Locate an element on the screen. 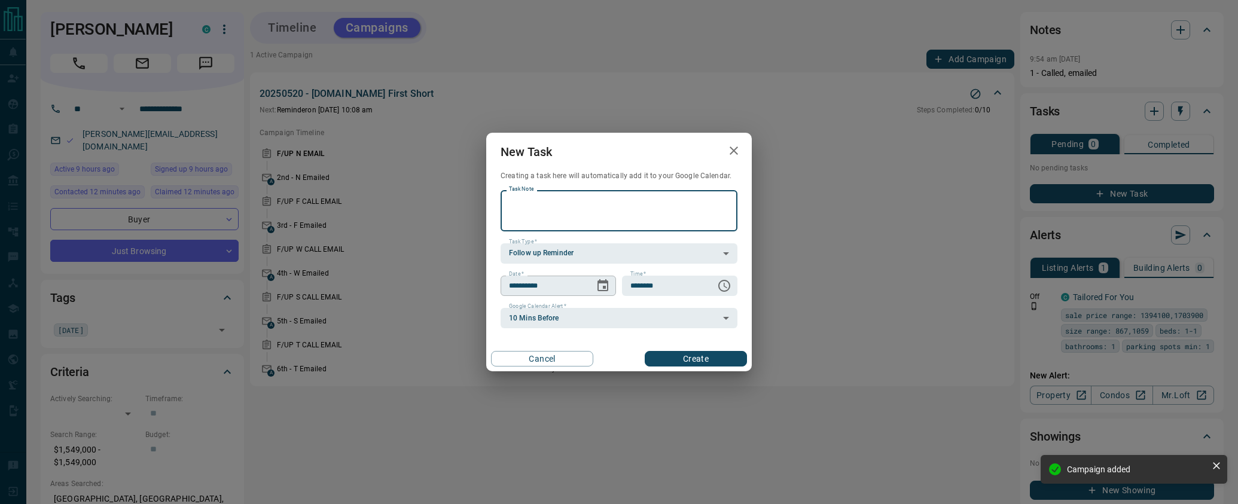 Image resolution: width=1238 pixels, height=504 pixels. label: Date is located at coordinates (516, 274).